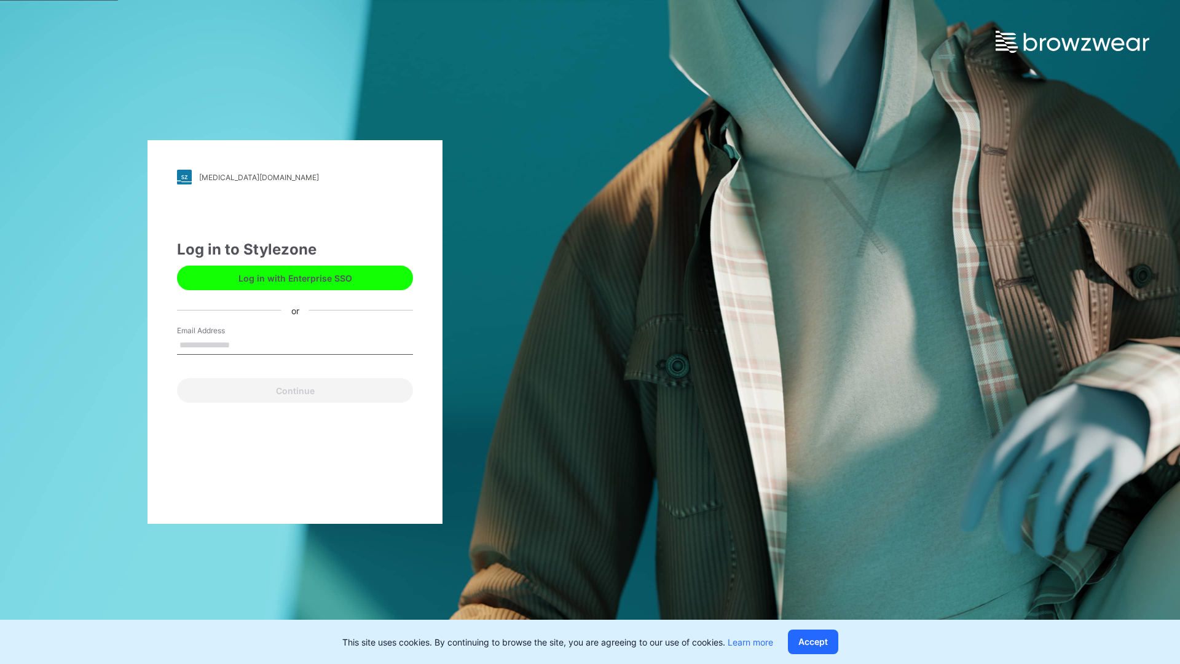 This screenshot has height=664, width=1180. I want to click on button: Accept, so click(813, 642).